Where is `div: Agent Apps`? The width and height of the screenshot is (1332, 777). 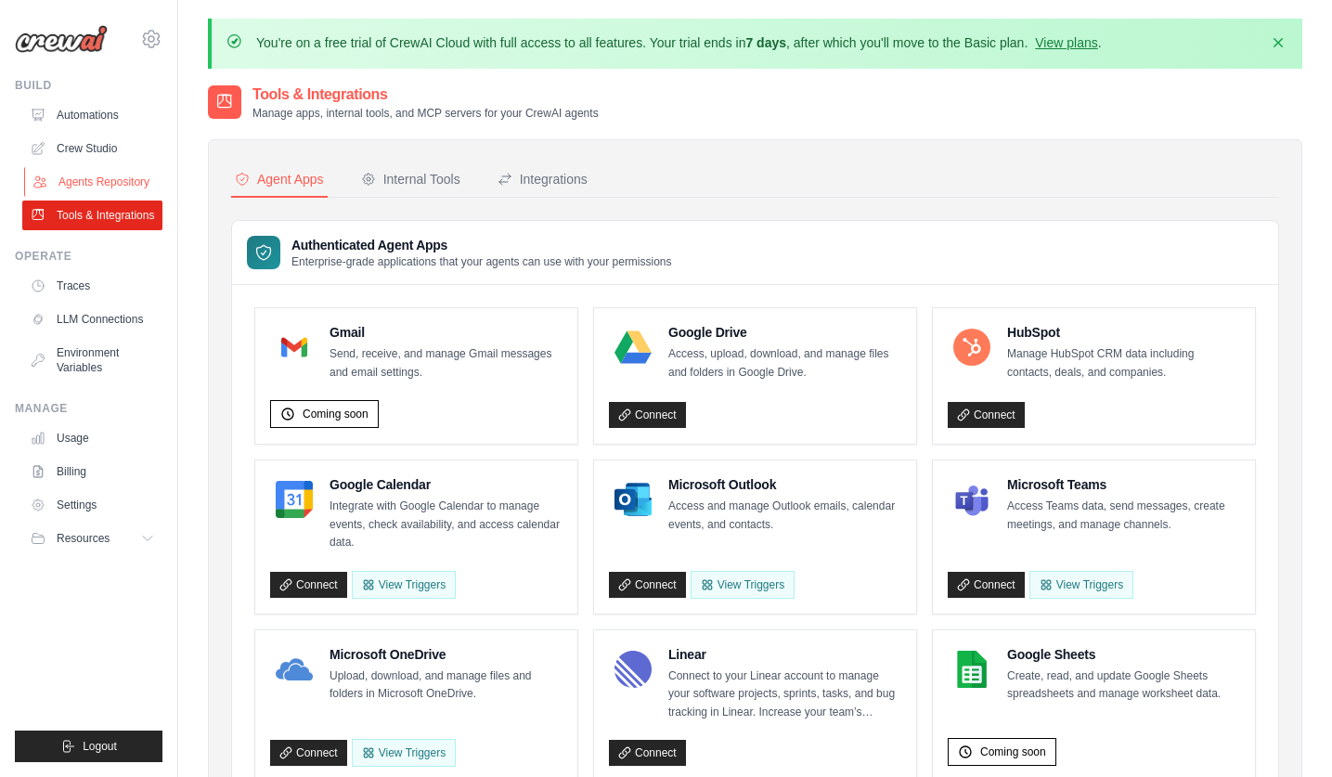
div: Agent Apps is located at coordinates (279, 179).